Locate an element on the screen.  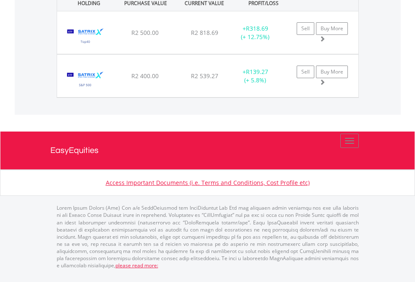
span: R2 500.00 is located at coordinates (145, 32).